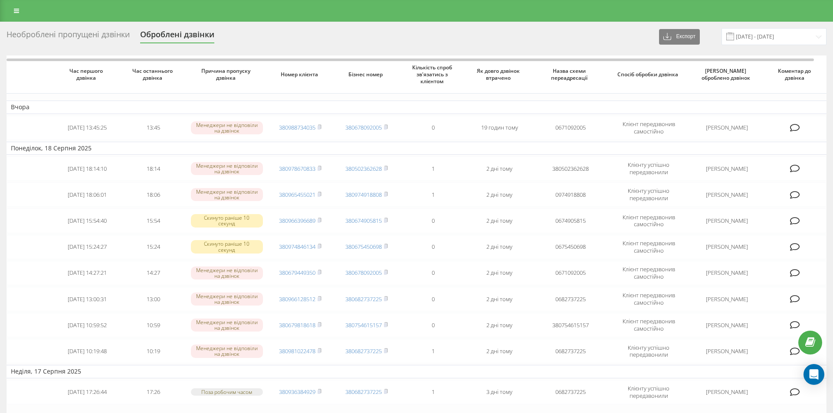 Image resolution: width=833 pixels, height=413 pixels. What do you see at coordinates (416, 107) in the screenshot?
I see `td: Вчора` at bounding box center [416, 107].